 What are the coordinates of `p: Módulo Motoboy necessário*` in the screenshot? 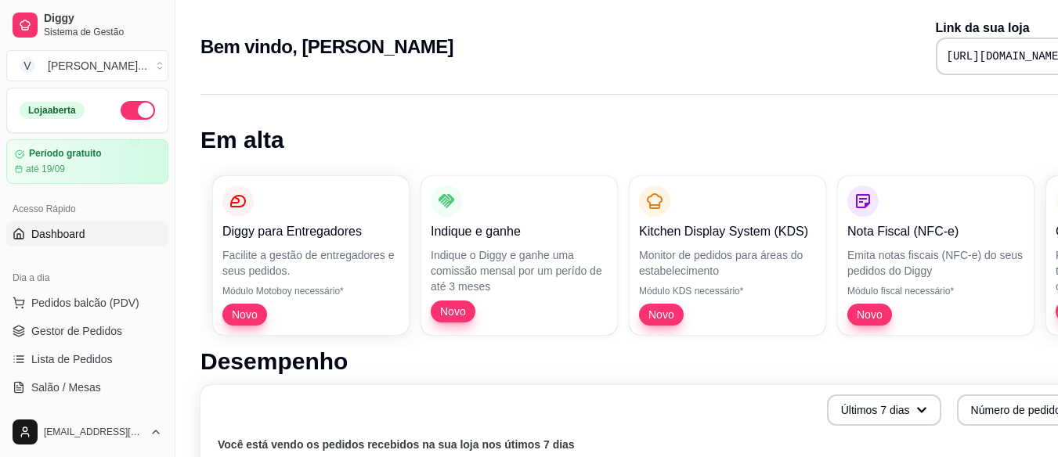 It's located at (311, 291).